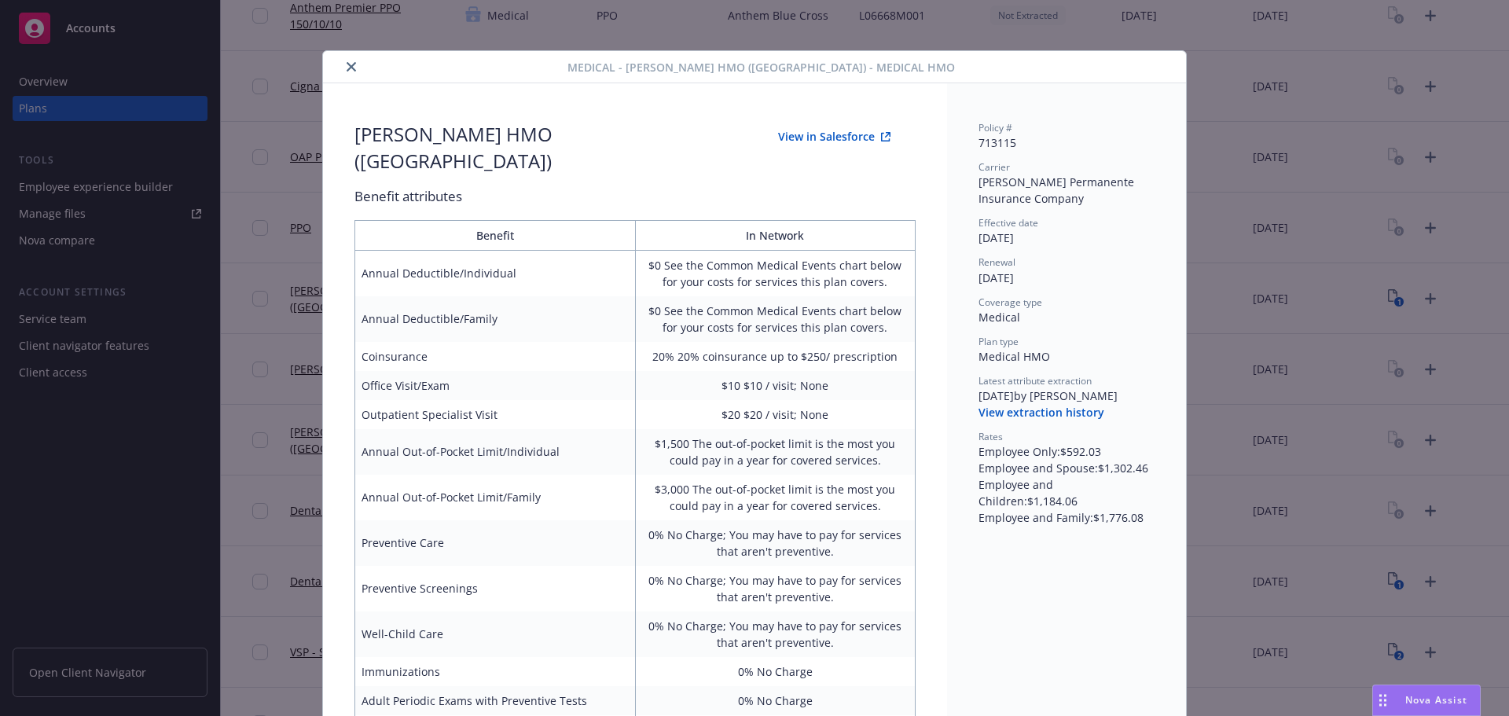 This screenshot has width=1509, height=716. I want to click on button: View in Salesforce, so click(834, 137).